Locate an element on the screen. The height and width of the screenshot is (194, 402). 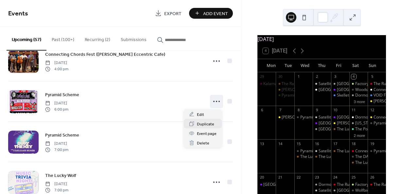
div: 18 is located at coordinates (354, 143).